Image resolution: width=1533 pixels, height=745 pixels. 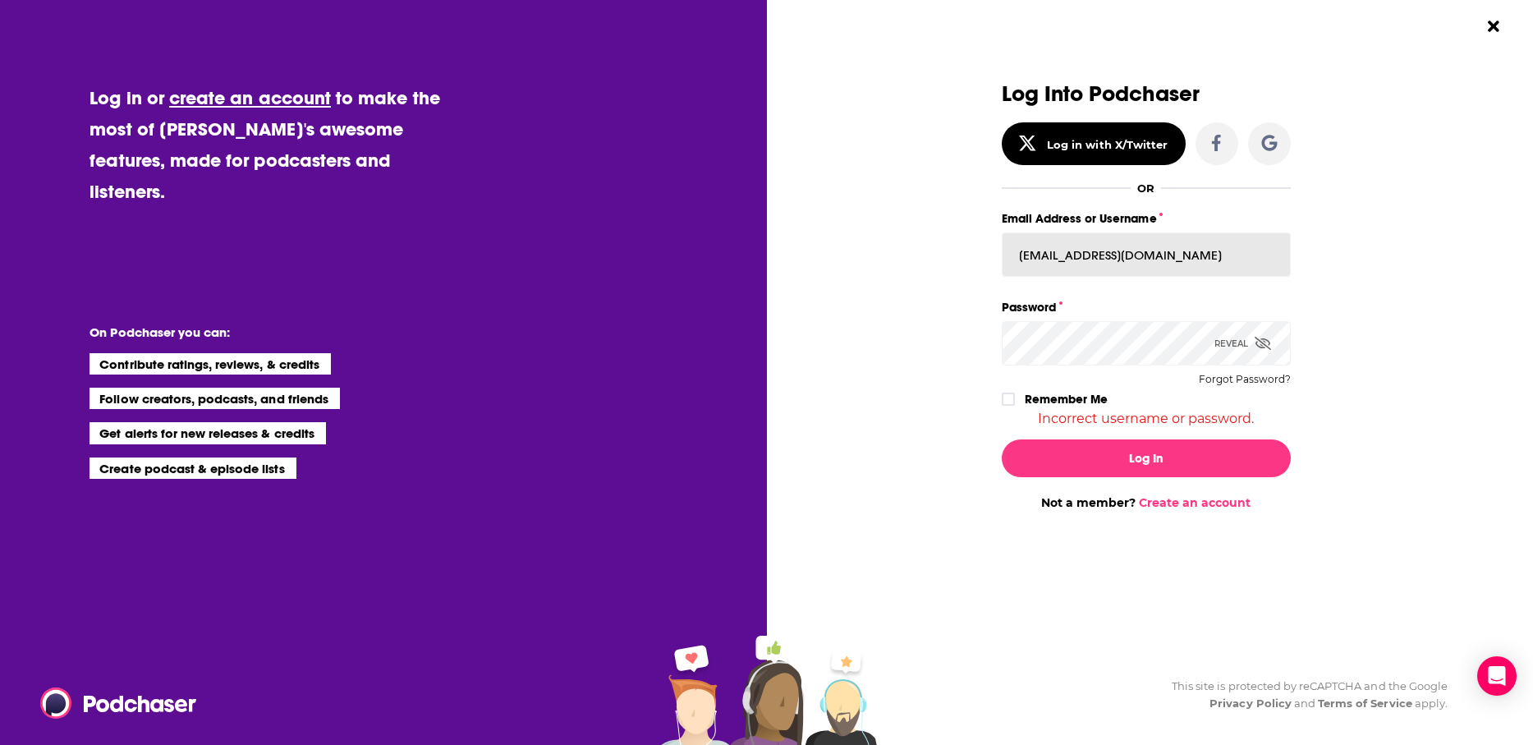 I want to click on img: Podchaser - Follow, Share and Rate Podcasts, so click(x=119, y=703).